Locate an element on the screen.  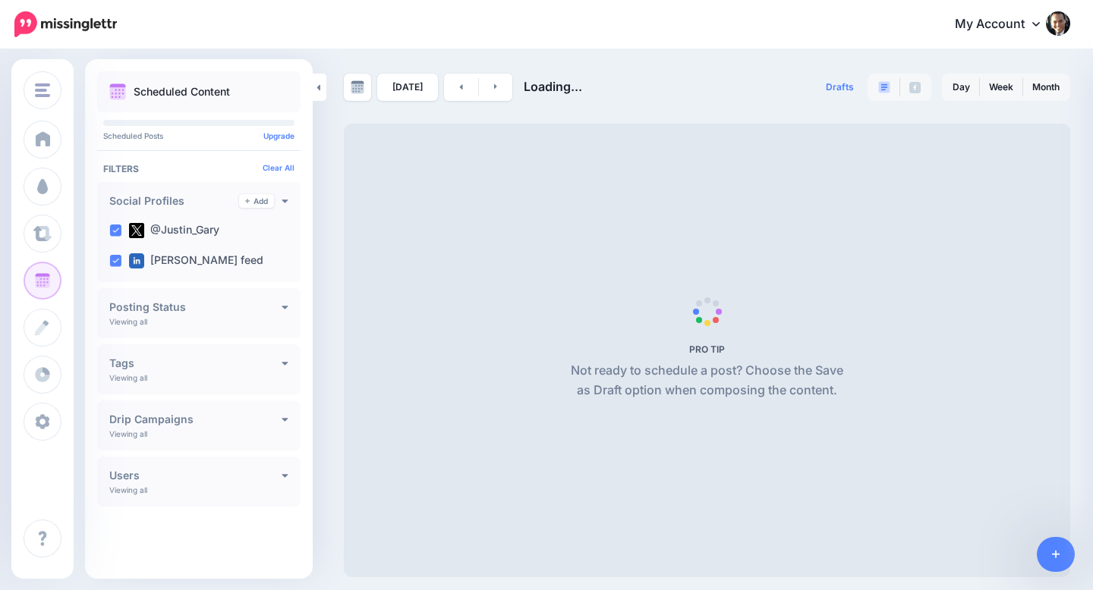
h4: Posting Status is located at coordinates (195, 307).